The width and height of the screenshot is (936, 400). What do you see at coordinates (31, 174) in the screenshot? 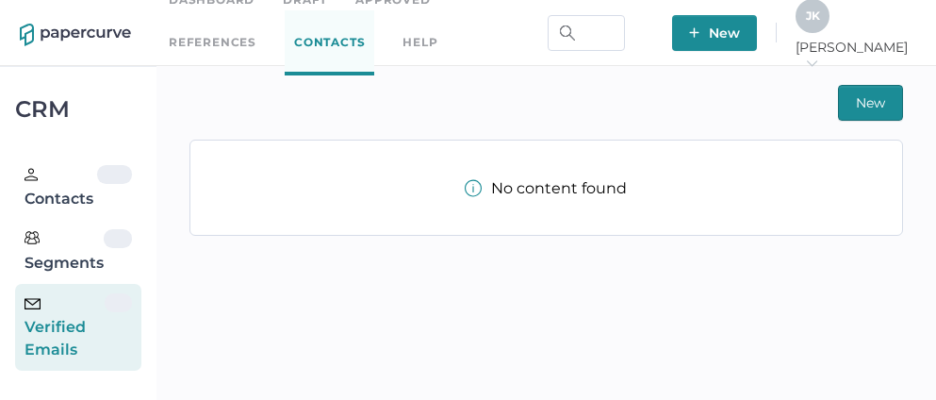
I see `img: person.20a629c4.svg` at bounding box center [31, 174].